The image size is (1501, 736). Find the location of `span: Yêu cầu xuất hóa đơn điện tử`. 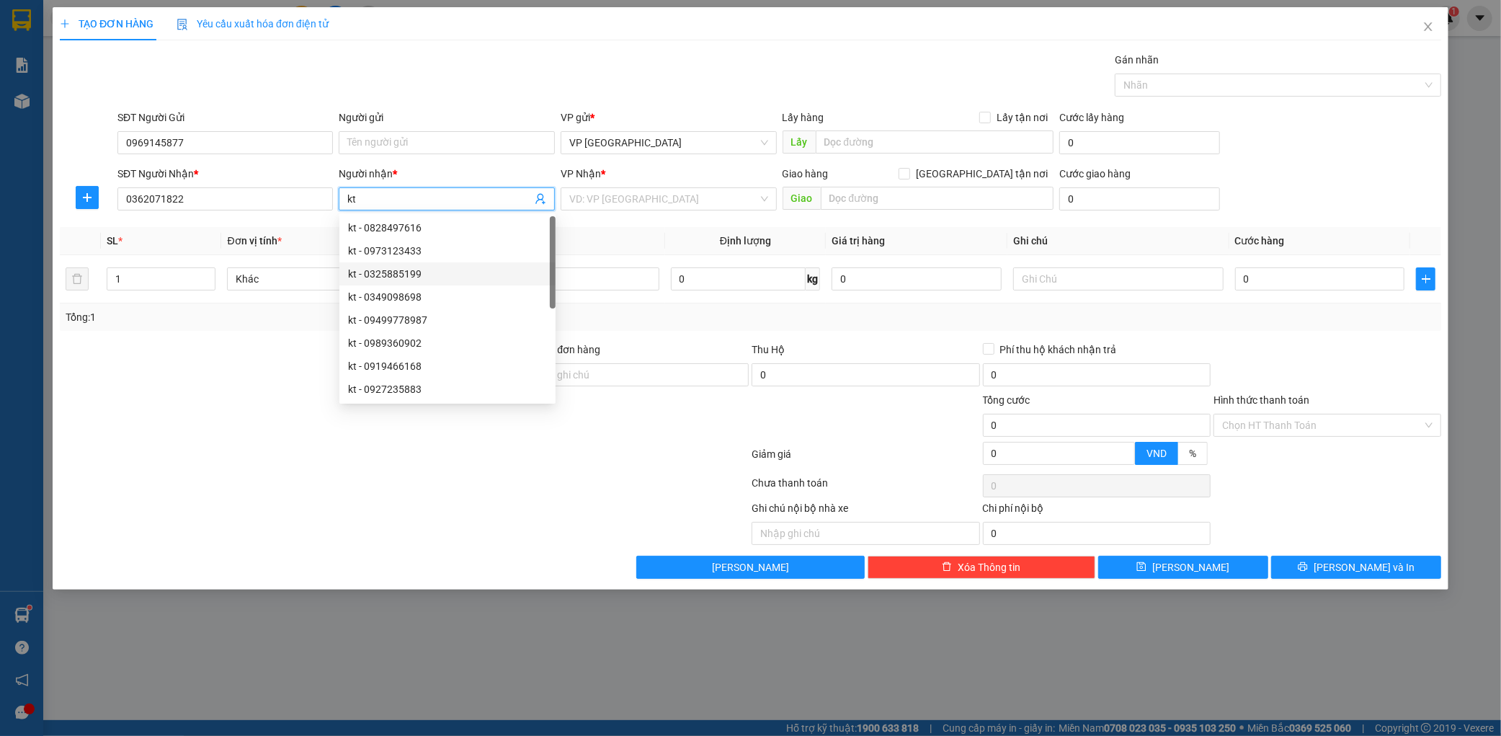

span: Yêu cầu xuất hóa đơn điện tử is located at coordinates (252, 24).